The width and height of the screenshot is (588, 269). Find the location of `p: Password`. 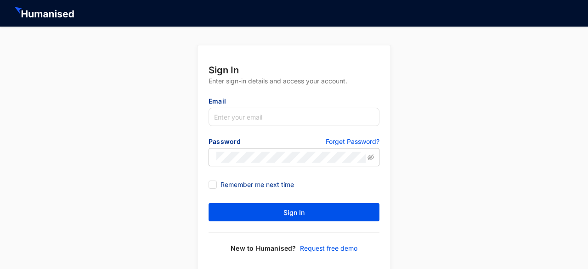

p: Password is located at coordinates (251, 143).